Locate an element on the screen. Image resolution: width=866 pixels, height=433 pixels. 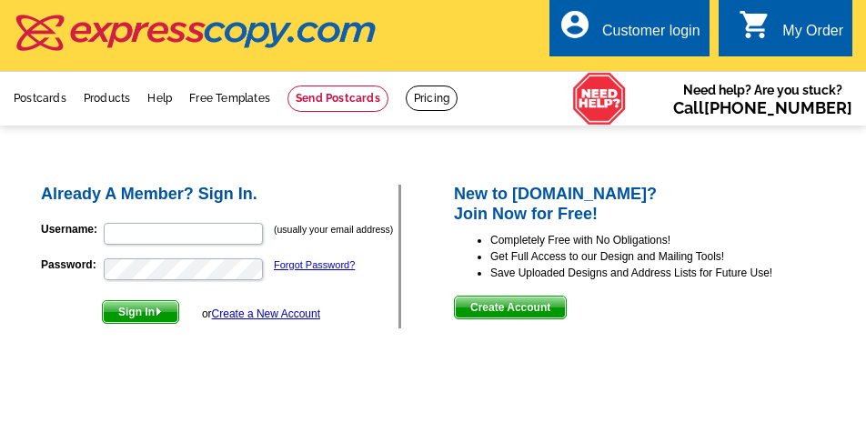
a: account_circle Customer login is located at coordinates (629, 31).